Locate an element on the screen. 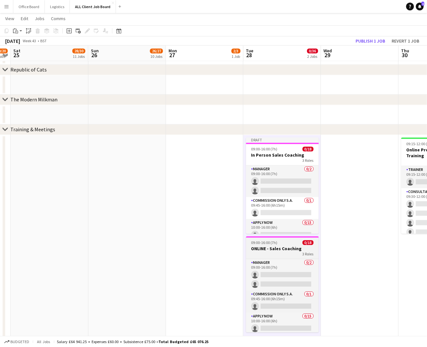 The width and height of the screenshot is (427, 347). span: 25 is located at coordinates (16, 55).